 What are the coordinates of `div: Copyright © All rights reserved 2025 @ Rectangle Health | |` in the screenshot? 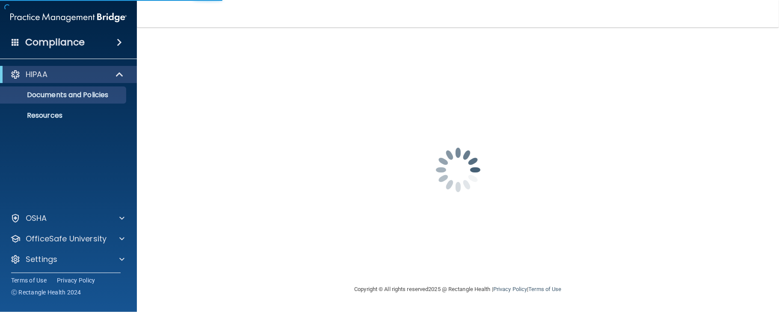 It's located at (458, 289).